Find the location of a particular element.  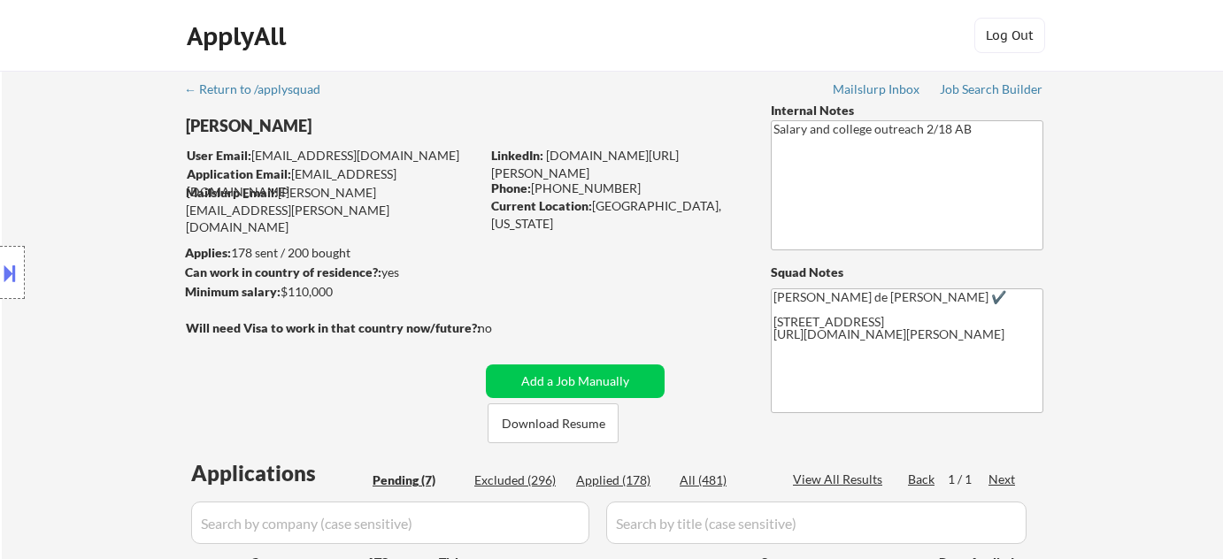

div: Job Search Builder is located at coordinates (991, 89).